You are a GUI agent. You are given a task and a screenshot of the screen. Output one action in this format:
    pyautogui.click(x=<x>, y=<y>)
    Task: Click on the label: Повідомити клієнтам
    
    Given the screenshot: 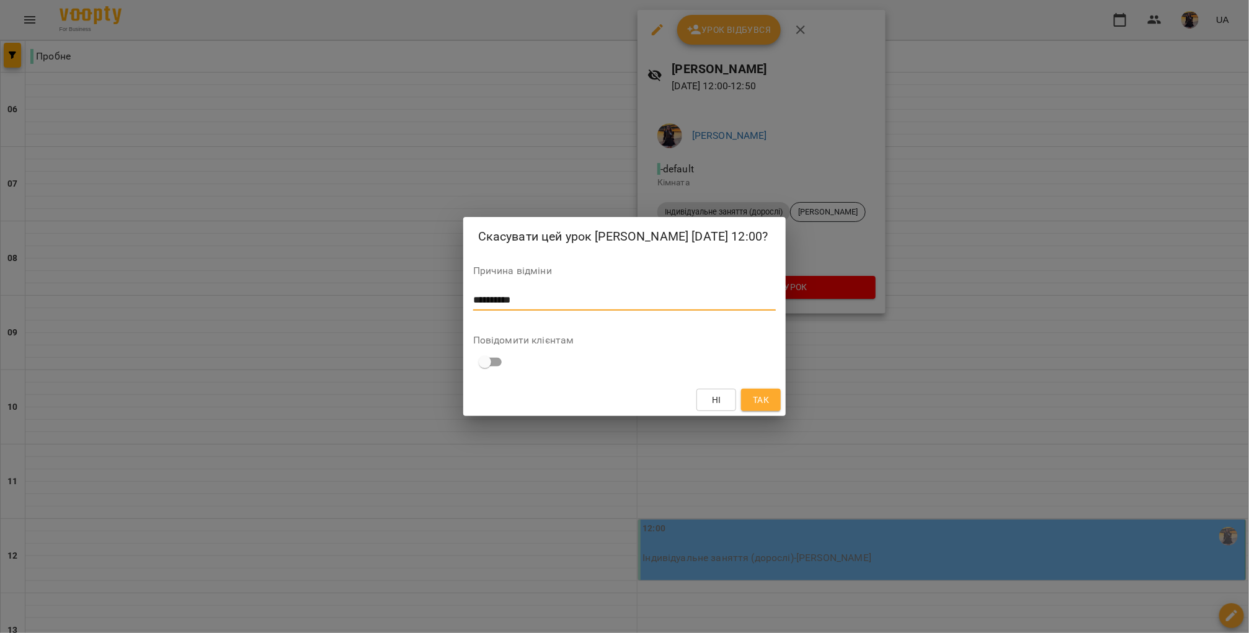 What is the action you would take?
    pyautogui.click(x=624, y=340)
    